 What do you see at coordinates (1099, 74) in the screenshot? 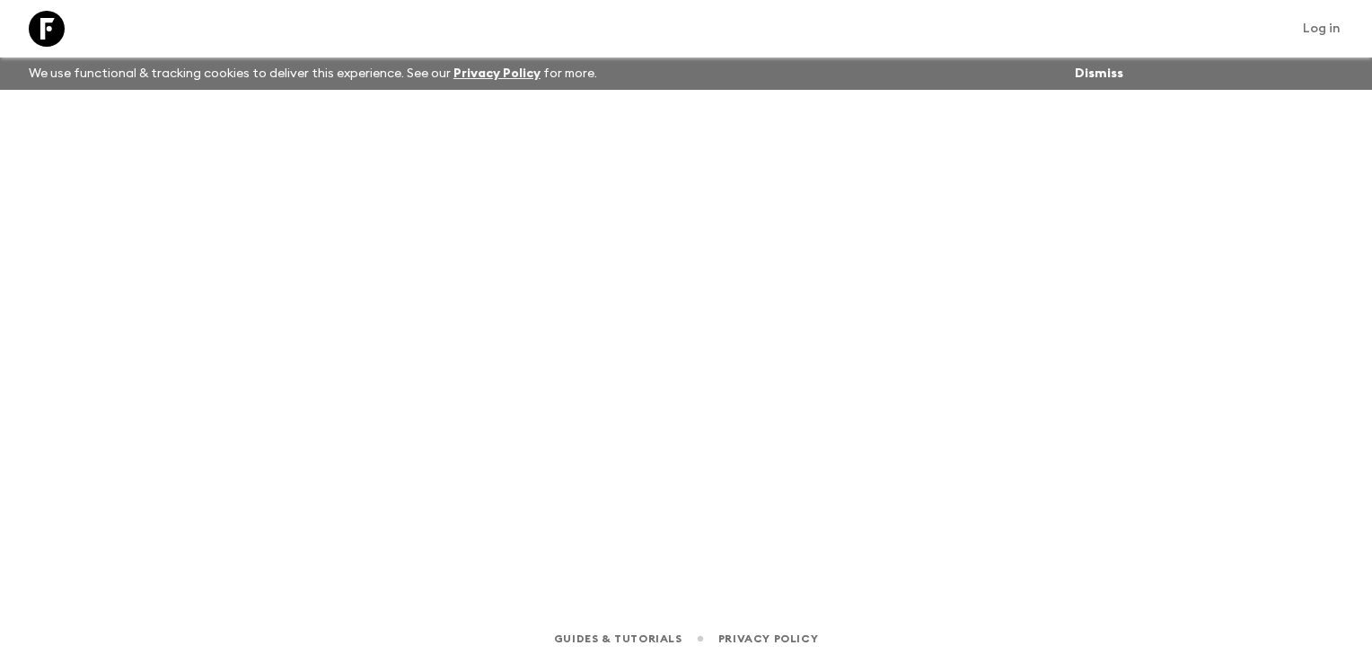
I see `button: Dismiss` at bounding box center [1099, 74].